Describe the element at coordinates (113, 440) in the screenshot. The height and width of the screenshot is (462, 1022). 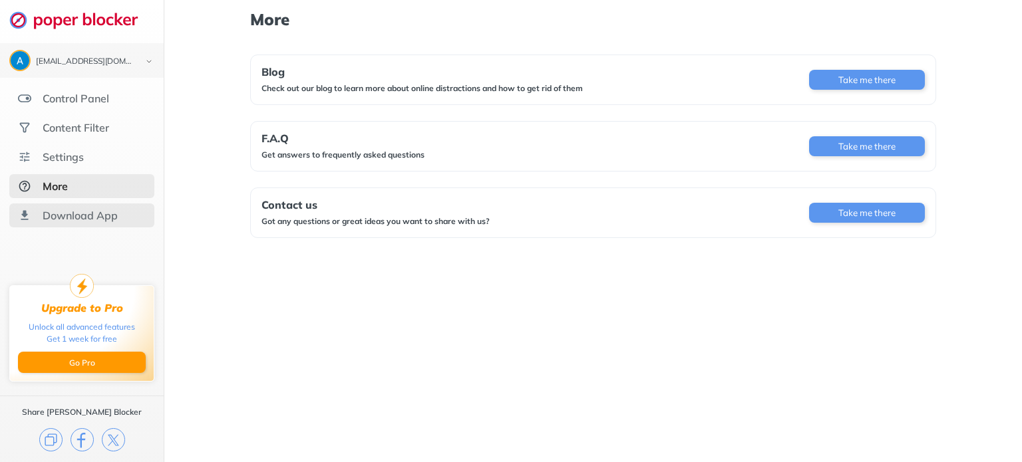
I see `img: x.svg` at that location.